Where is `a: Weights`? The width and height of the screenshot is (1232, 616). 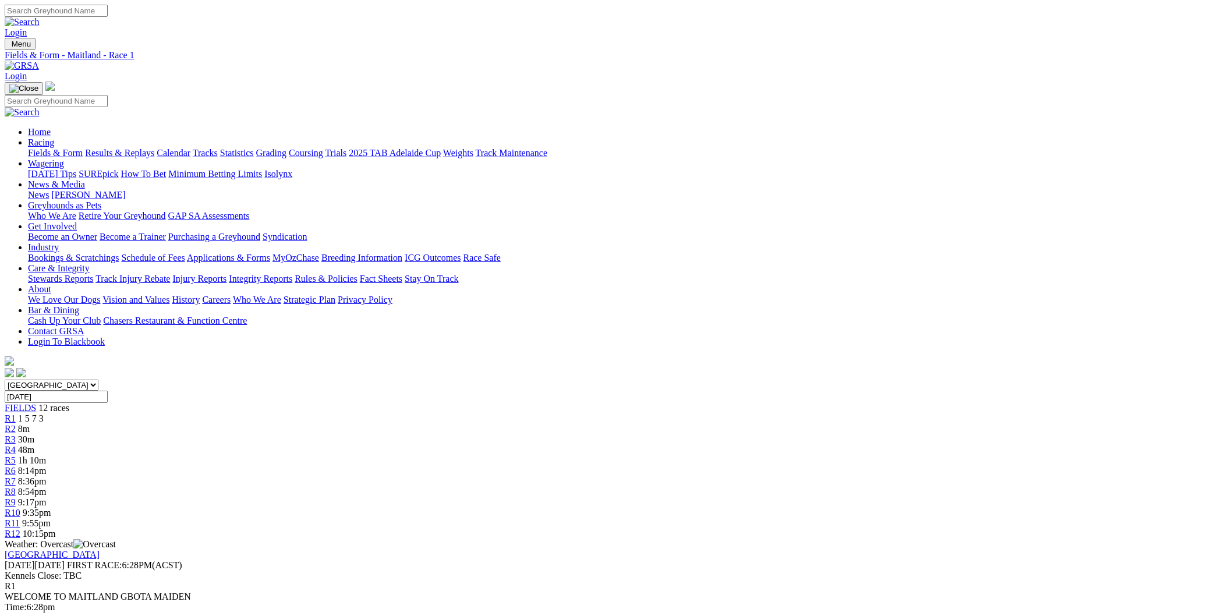 a: Weights is located at coordinates (458, 153).